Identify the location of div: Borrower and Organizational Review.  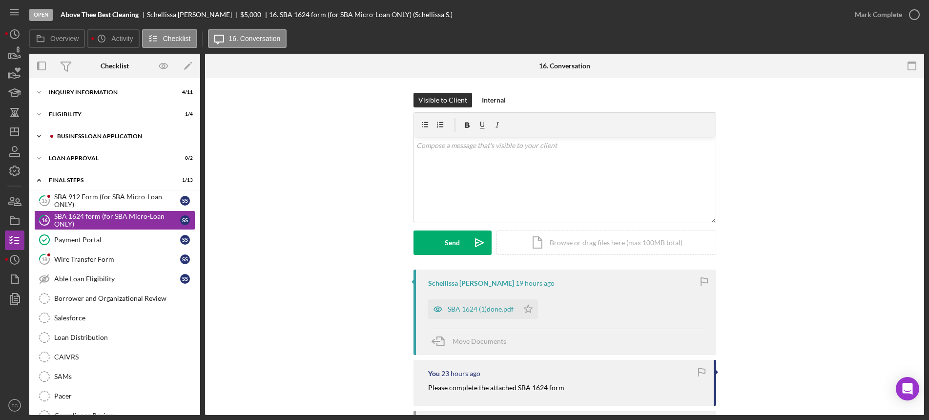
(124, 298).